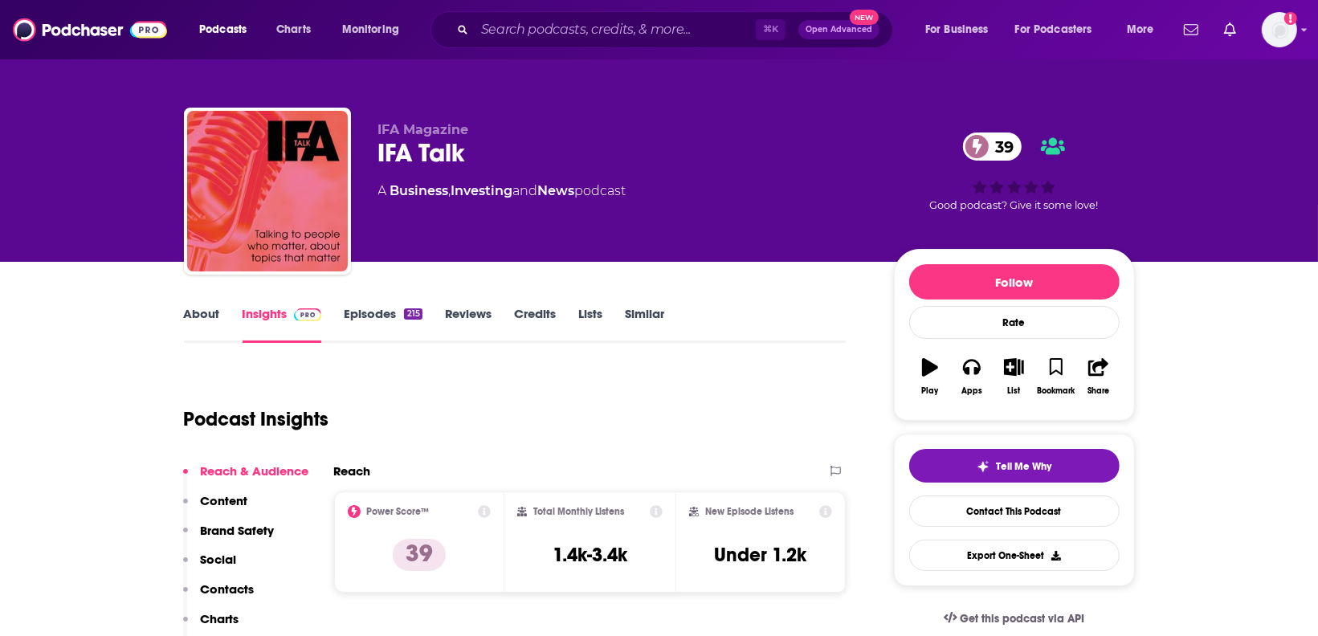 This screenshot has height=636, width=1318. What do you see at coordinates (1280, 30) in the screenshot?
I see `span: Logged in as mdaniels` at bounding box center [1280, 30].